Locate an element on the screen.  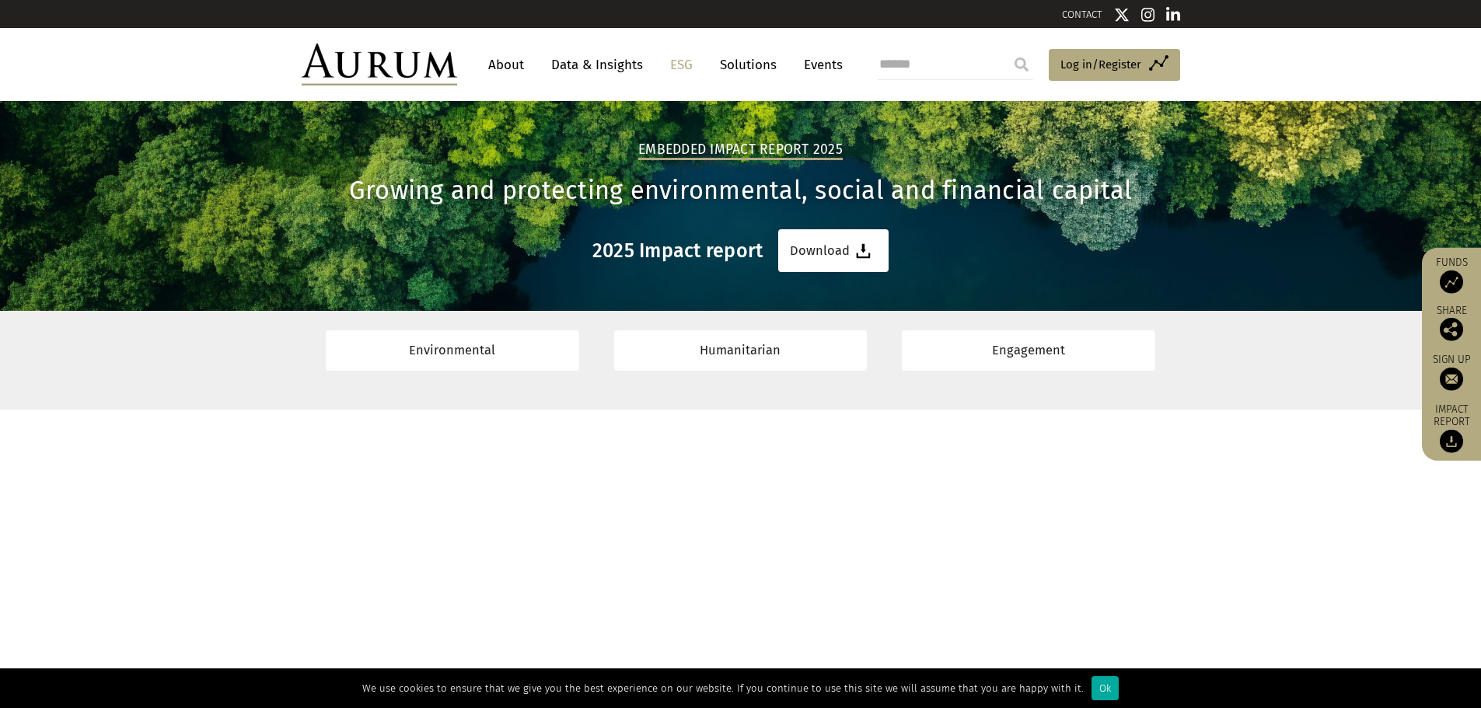
img: Twitter icon is located at coordinates (1122, 15).